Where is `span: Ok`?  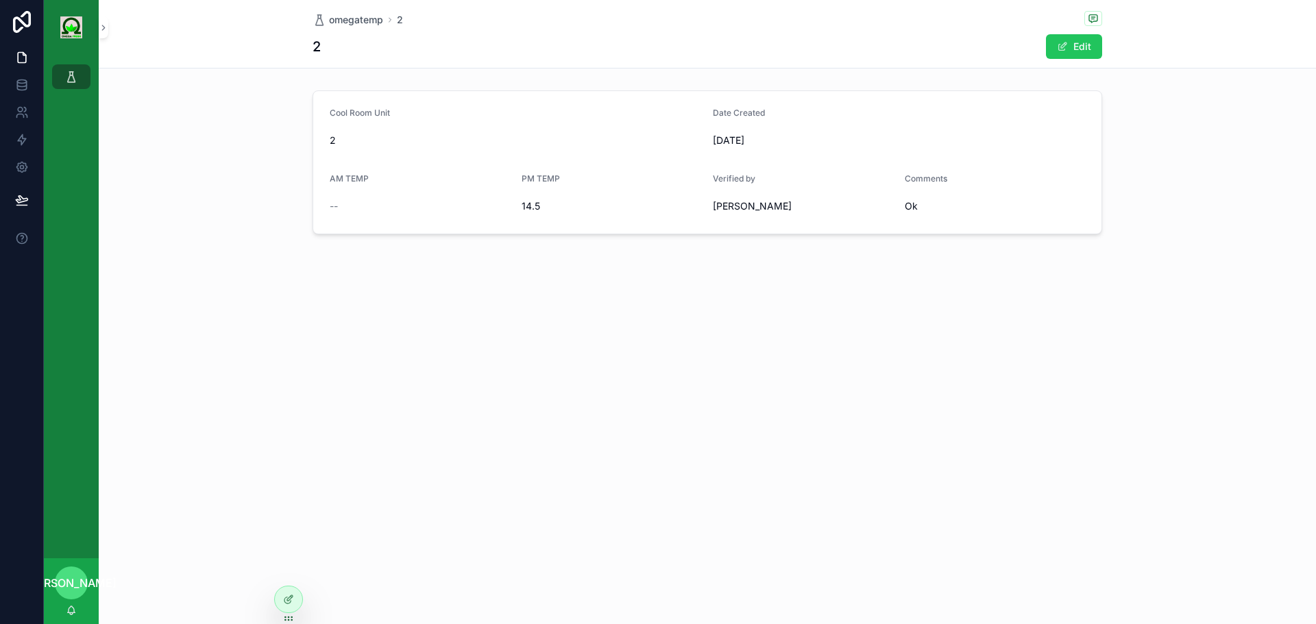 span: Ok is located at coordinates (995, 206).